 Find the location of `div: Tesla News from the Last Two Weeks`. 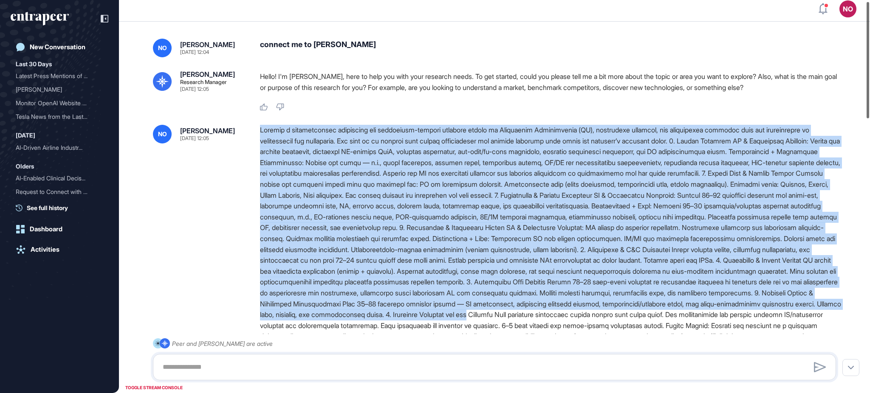

div: Tesla News from the Last Two Weeks is located at coordinates (59, 117).